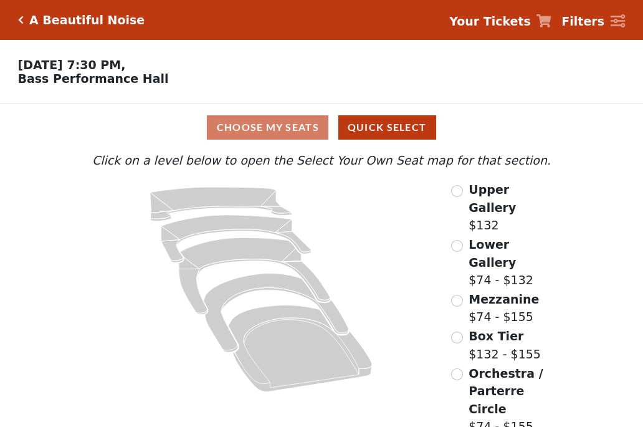  I want to click on label: $132 - $155, so click(505, 345).